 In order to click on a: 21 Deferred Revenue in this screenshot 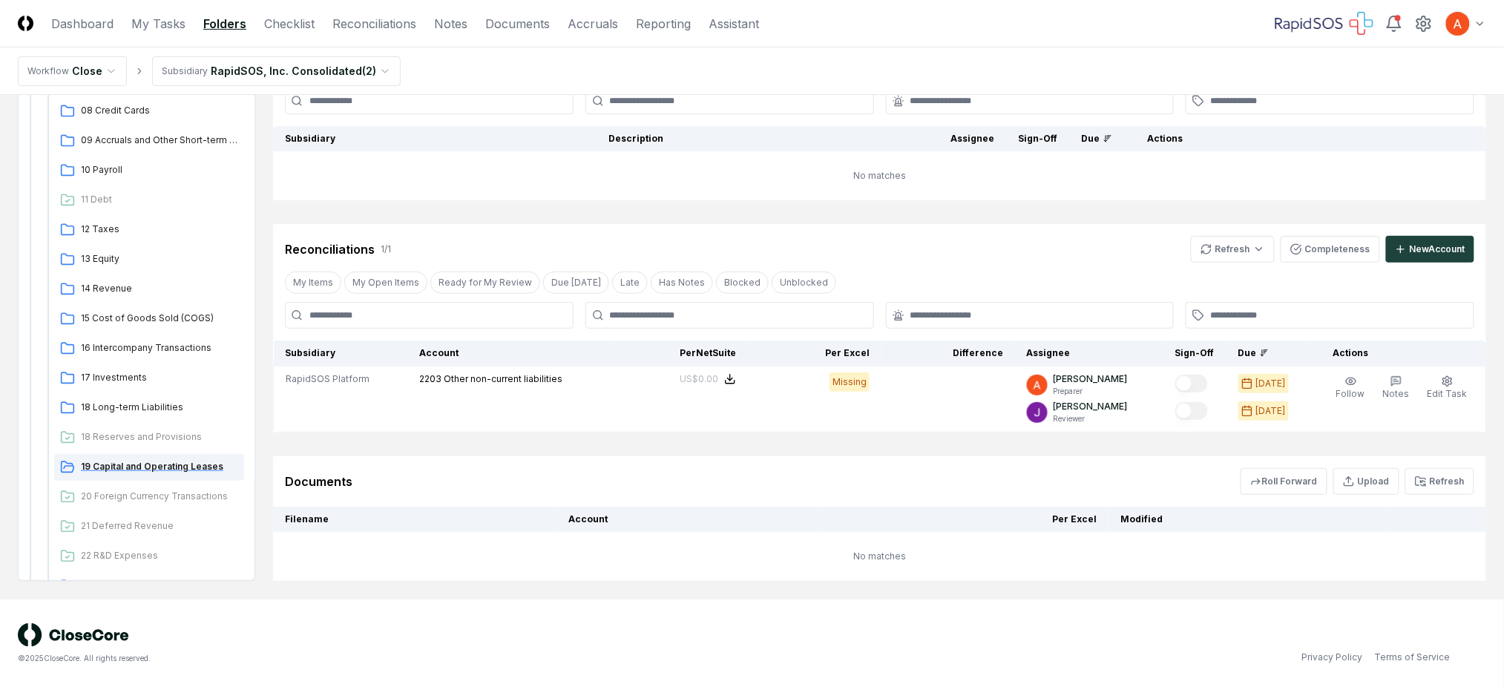, I will do `click(149, 527)`.